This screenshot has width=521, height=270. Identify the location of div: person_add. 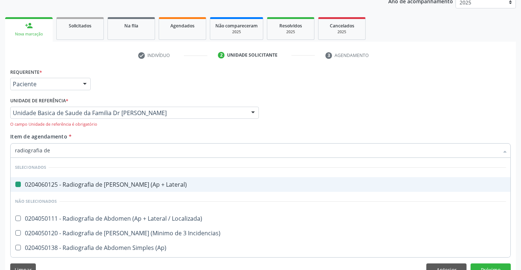
(29, 26).